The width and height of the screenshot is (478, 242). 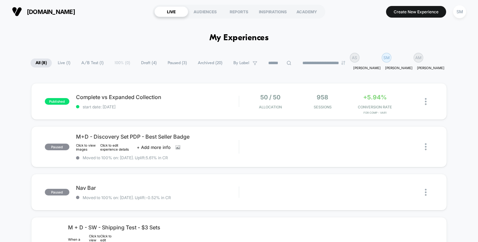 What do you see at coordinates (210, 63) in the screenshot?
I see `span: Archived ( 20 )` at bounding box center [210, 63].